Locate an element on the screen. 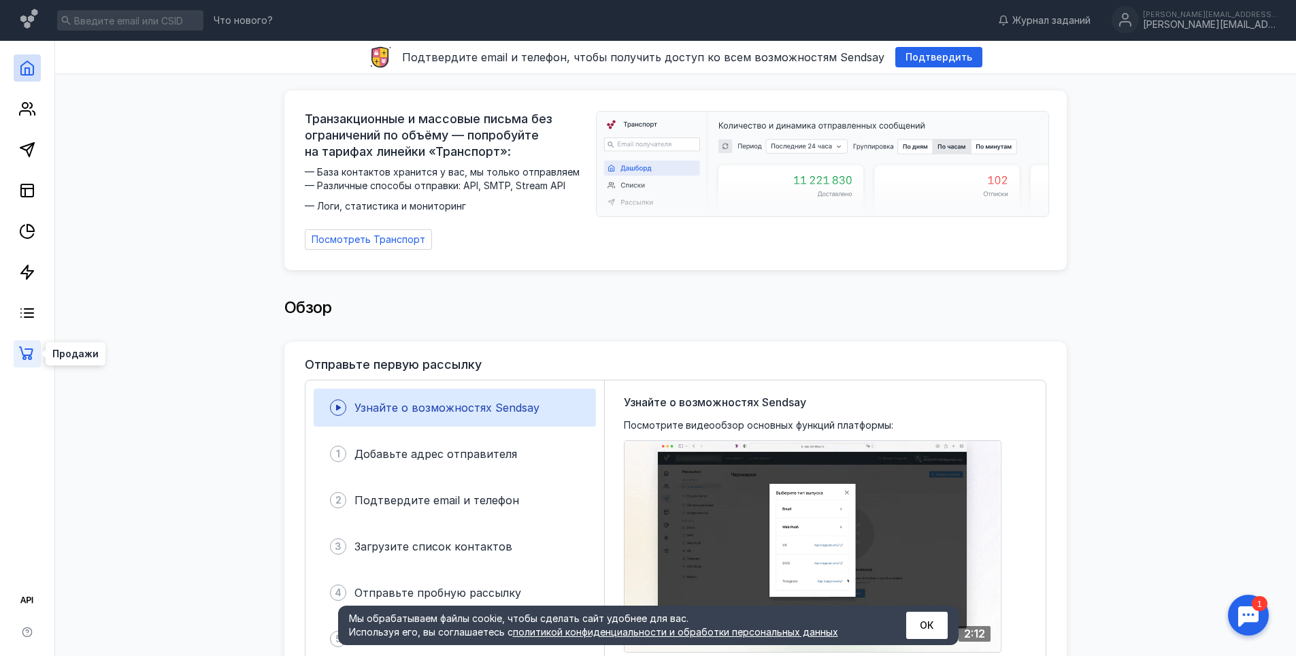  button: Подтвердить is located at coordinates (939, 57).